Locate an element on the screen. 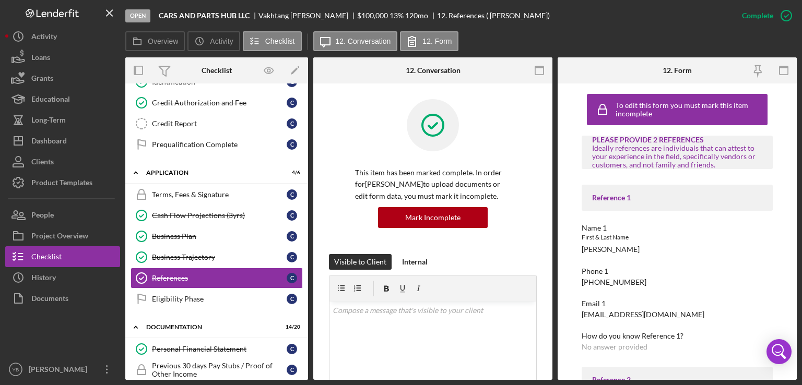 This screenshot has height=385, width=802. button: Project Overview is located at coordinates (63, 236).